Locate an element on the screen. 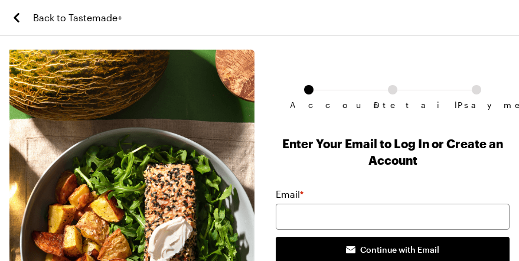 This screenshot has width=519, height=261. span: Payment is located at coordinates (476, 105).